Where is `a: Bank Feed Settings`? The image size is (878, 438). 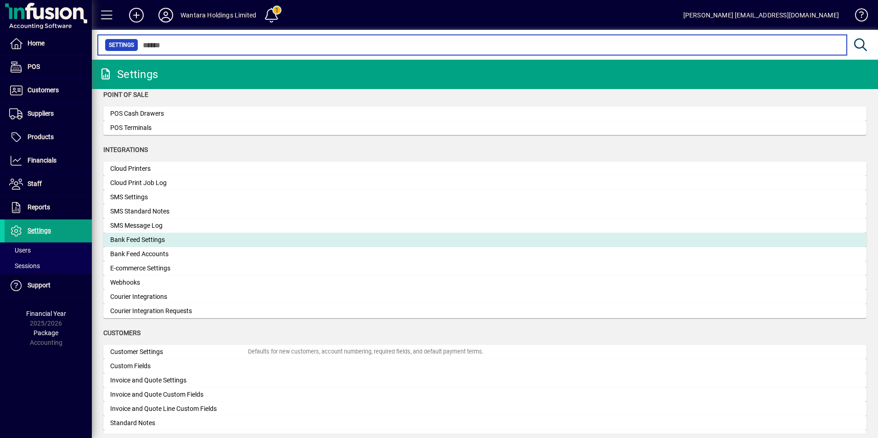 a: Bank Feed Settings is located at coordinates (485, 240).